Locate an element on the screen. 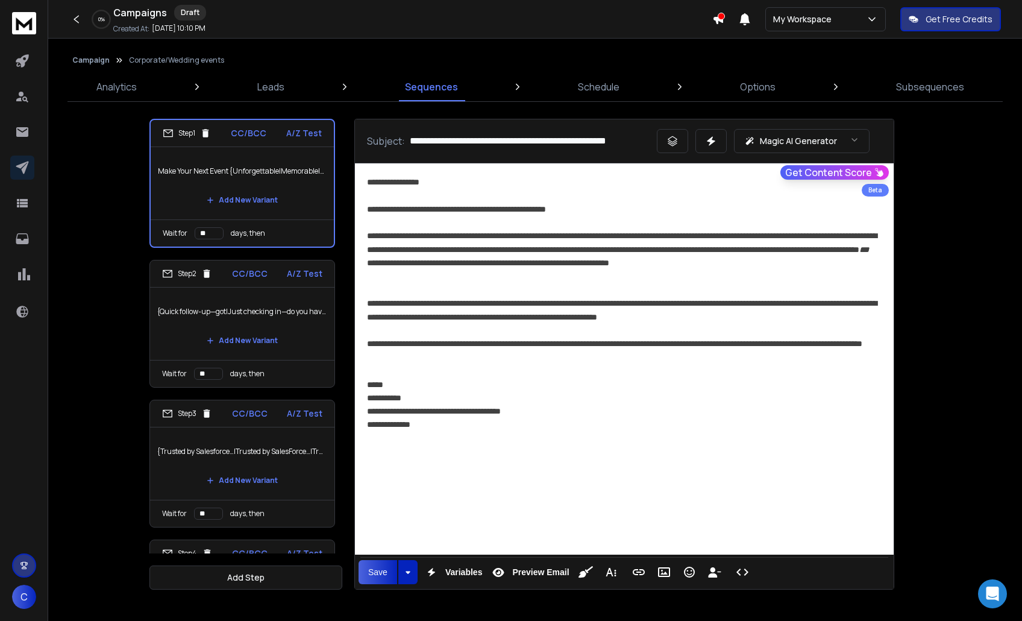 This screenshot has width=1022, height=621. p: 0 % is located at coordinates (101, 19).